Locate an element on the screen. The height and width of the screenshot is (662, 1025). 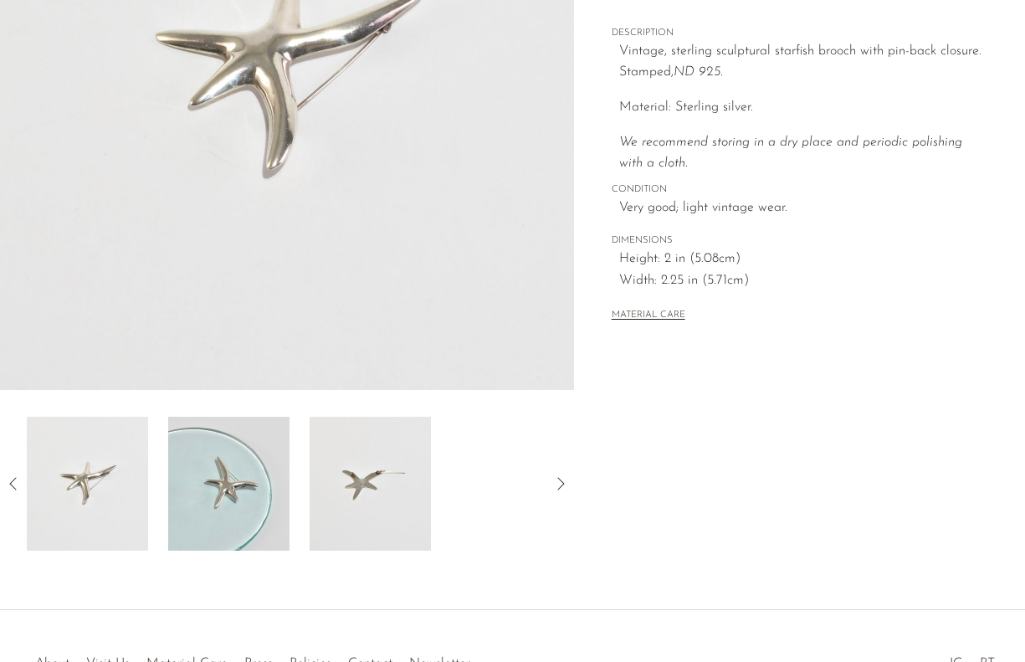
span: DIMENSIONS is located at coordinates (800, 241).